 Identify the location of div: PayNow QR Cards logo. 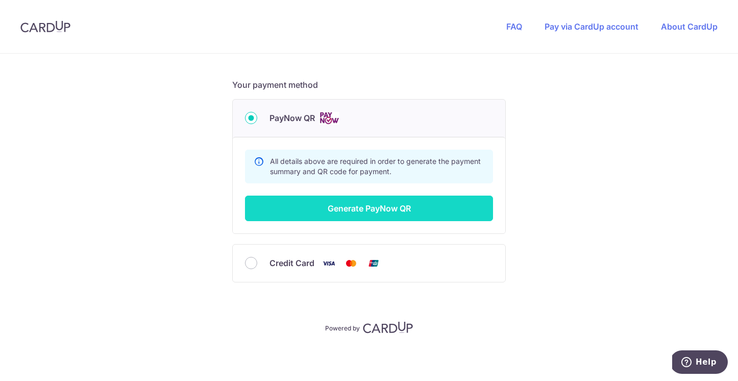
(369, 118).